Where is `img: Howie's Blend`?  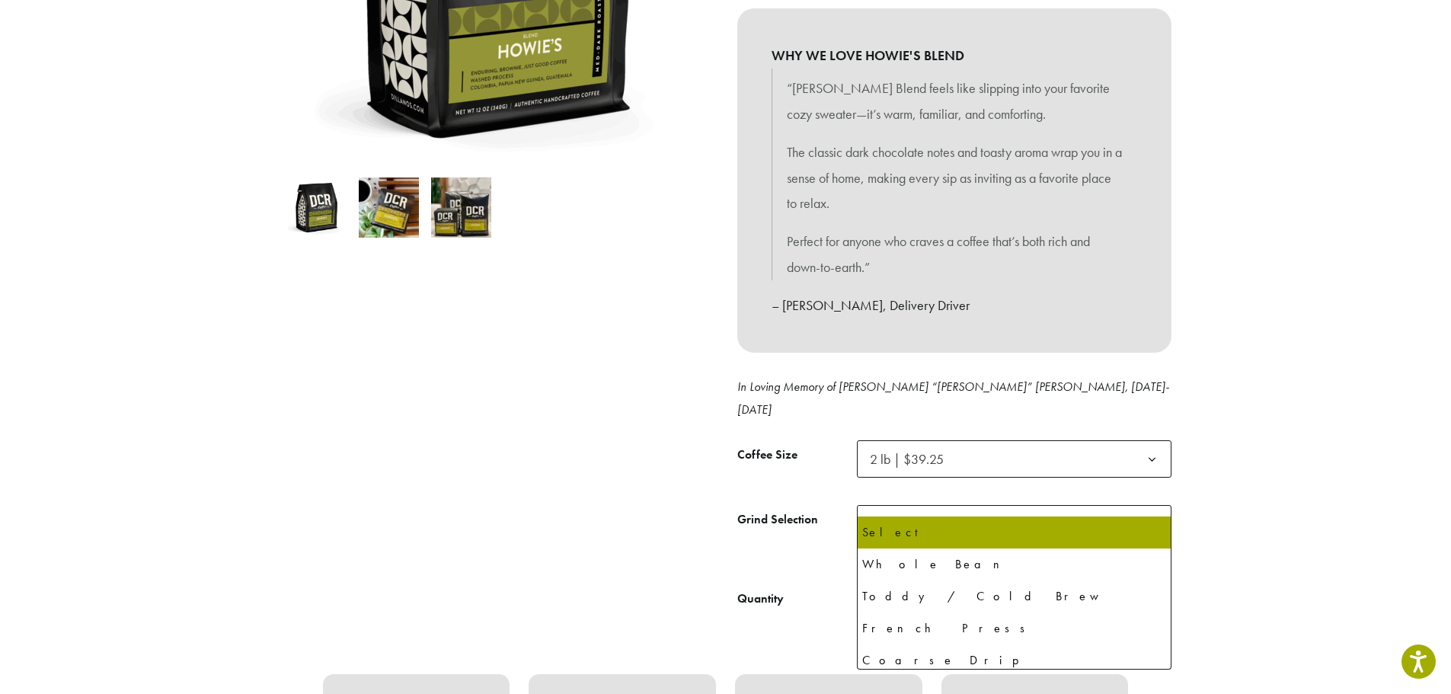
img: Howie's Blend is located at coordinates (316, 207).